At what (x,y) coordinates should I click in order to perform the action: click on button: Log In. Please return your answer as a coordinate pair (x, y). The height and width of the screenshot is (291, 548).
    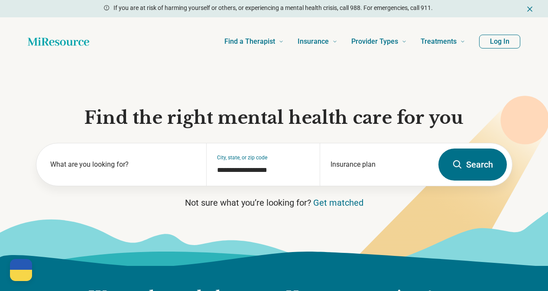
    Looking at the image, I should click on (499, 42).